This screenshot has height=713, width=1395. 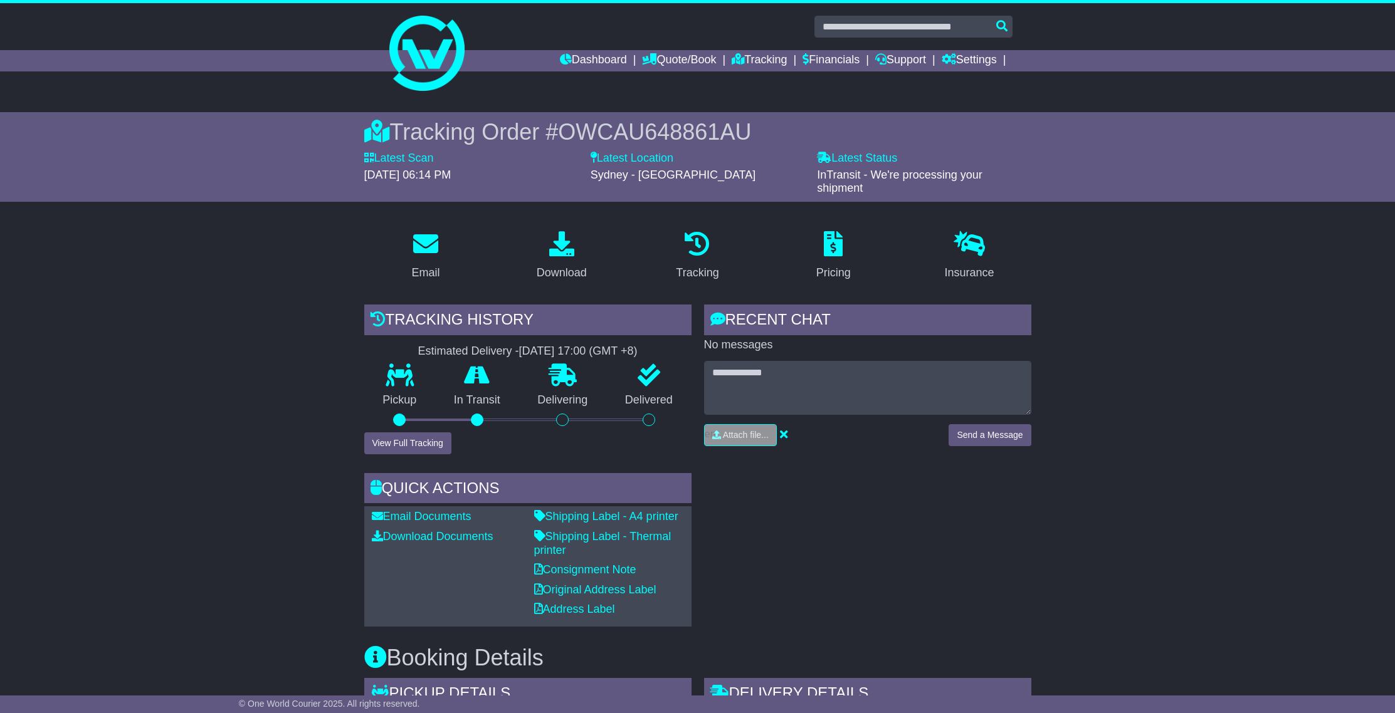 I want to click on p: No messages, so click(x=867, y=345).